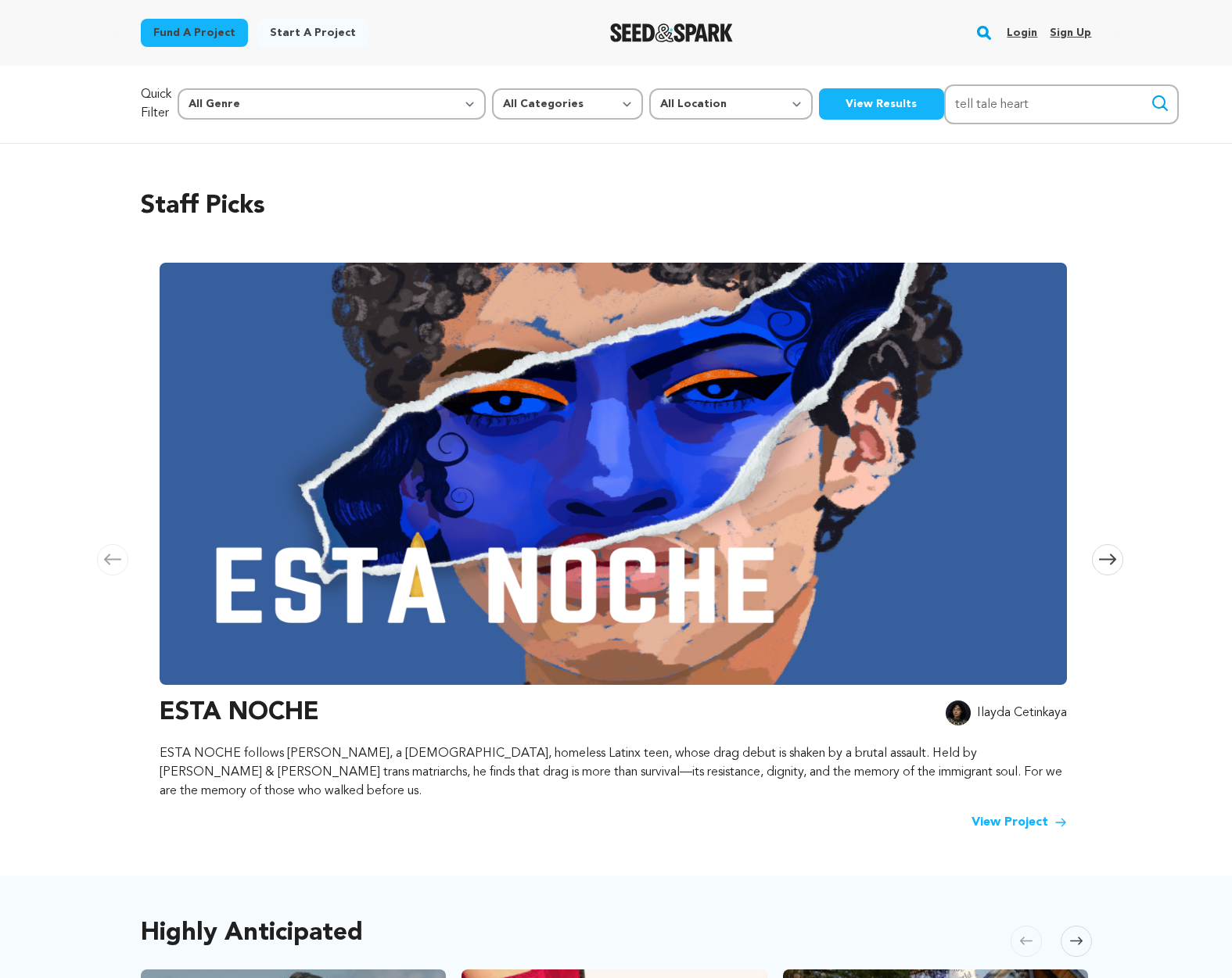  Describe the element at coordinates (882, 104) in the screenshot. I see `button: View Results` at that location.